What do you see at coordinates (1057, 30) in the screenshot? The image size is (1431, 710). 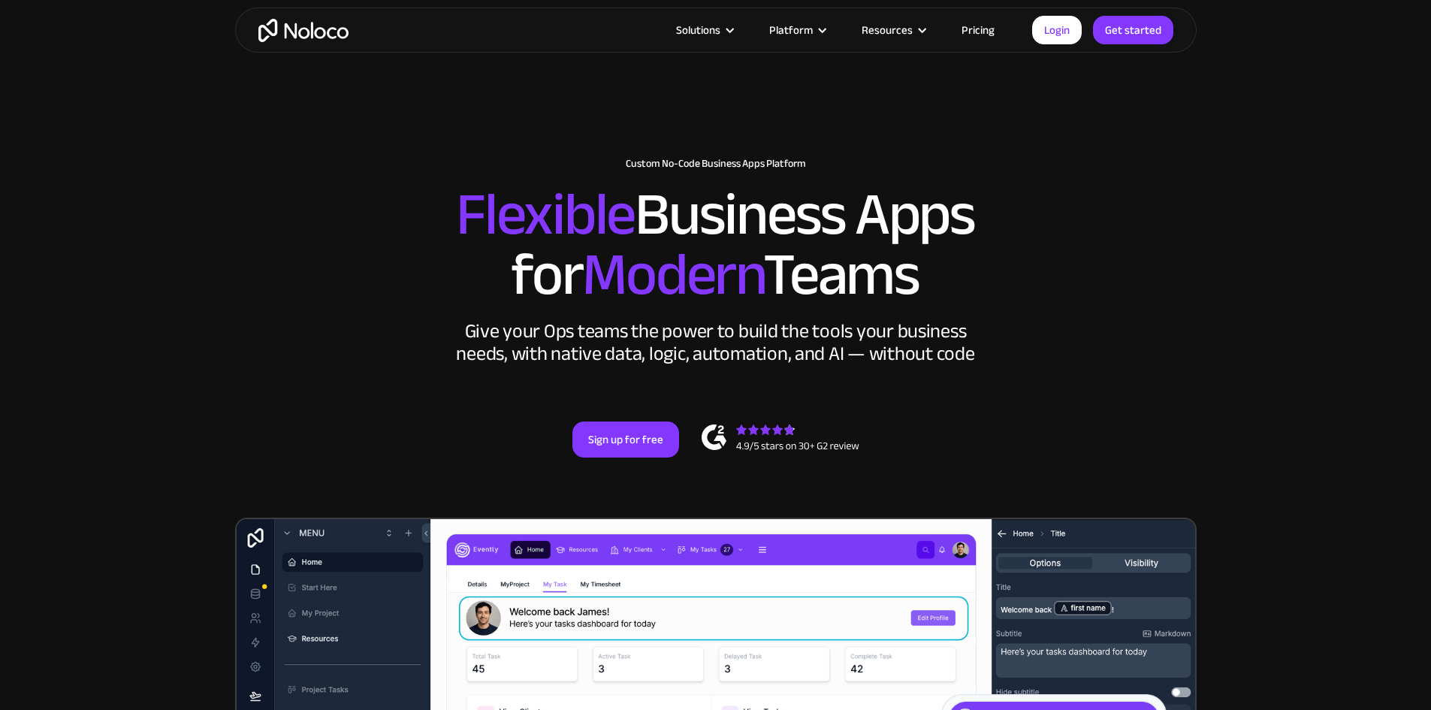 I see `a: Login` at bounding box center [1057, 30].